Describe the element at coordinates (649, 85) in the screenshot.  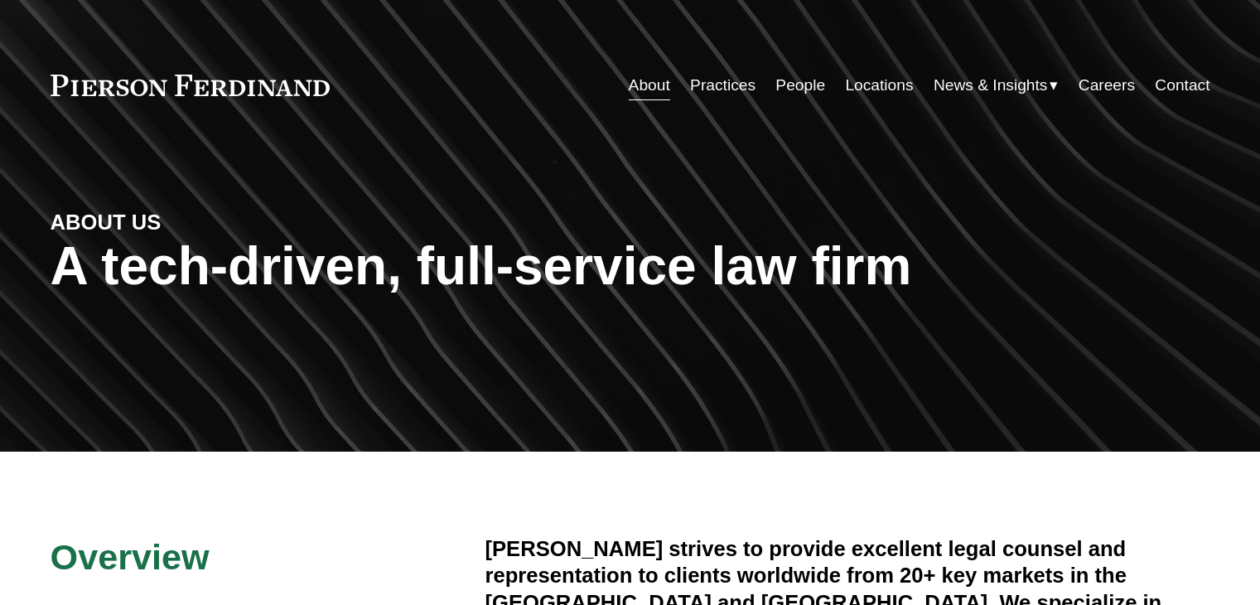
I see `a: About` at that location.